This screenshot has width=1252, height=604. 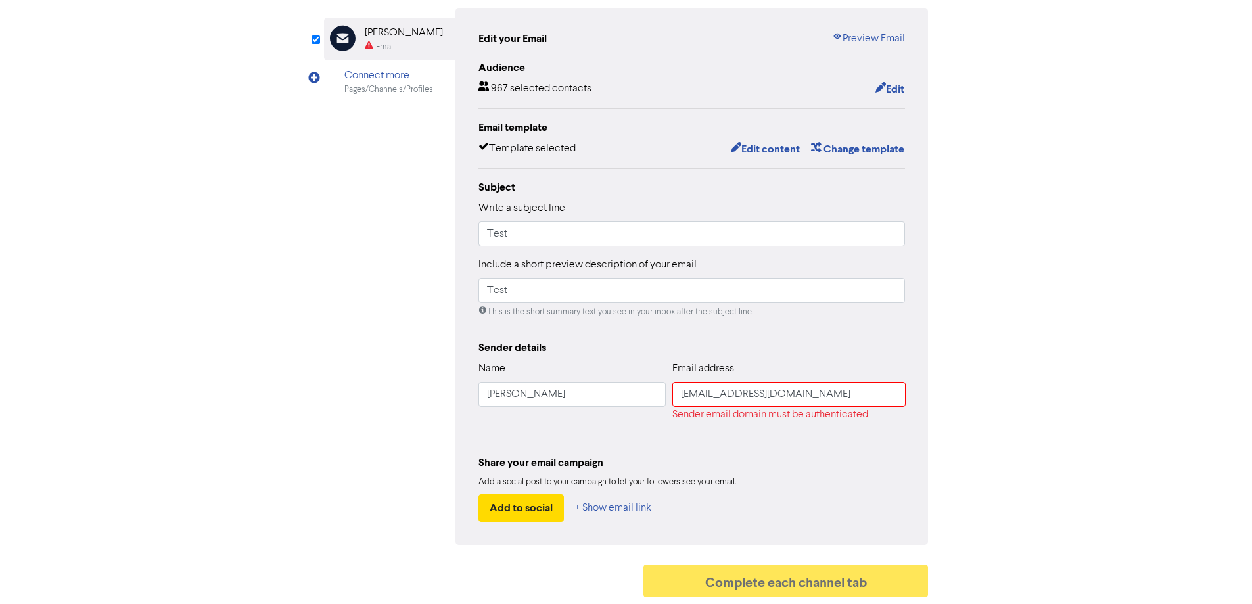 I want to click on button: Change template, so click(x=858, y=149).